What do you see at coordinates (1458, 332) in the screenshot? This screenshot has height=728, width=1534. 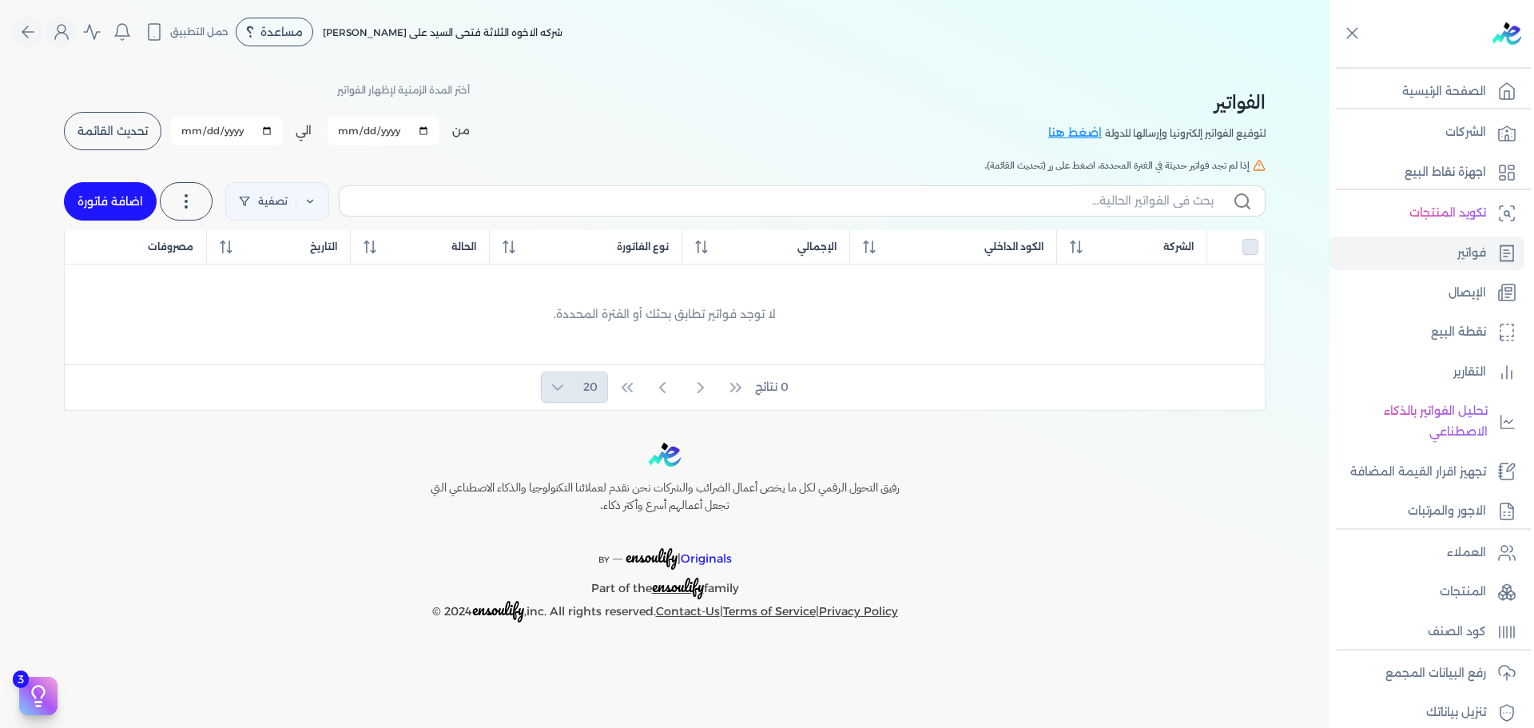 I see `p: نقطة البيع` at bounding box center [1458, 332].